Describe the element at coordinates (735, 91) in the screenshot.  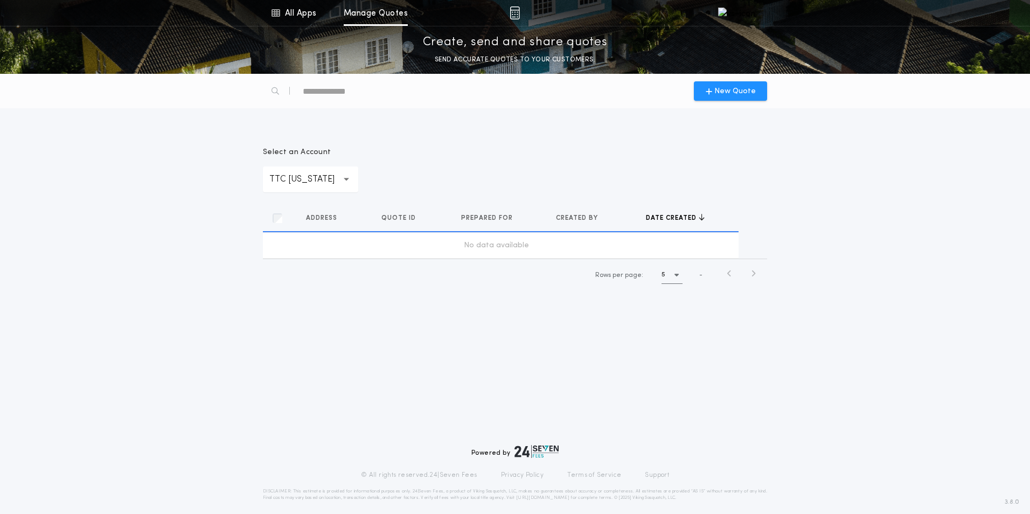
I see `span: New Quote` at that location.